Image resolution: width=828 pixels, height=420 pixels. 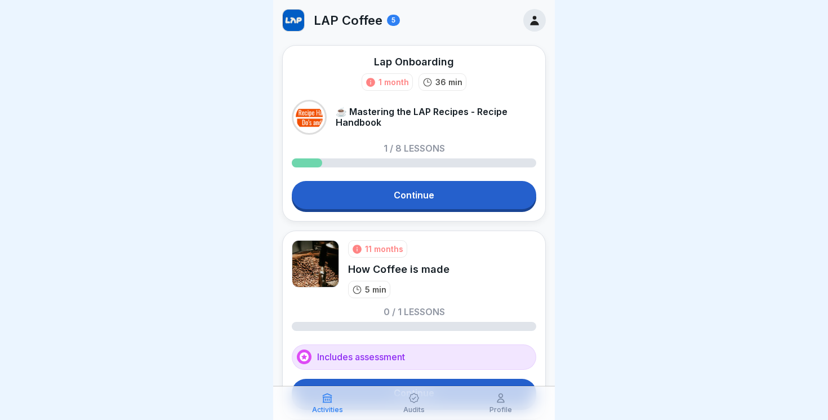 What do you see at coordinates (393, 20) in the screenshot?
I see `div: 5` at bounding box center [393, 20].